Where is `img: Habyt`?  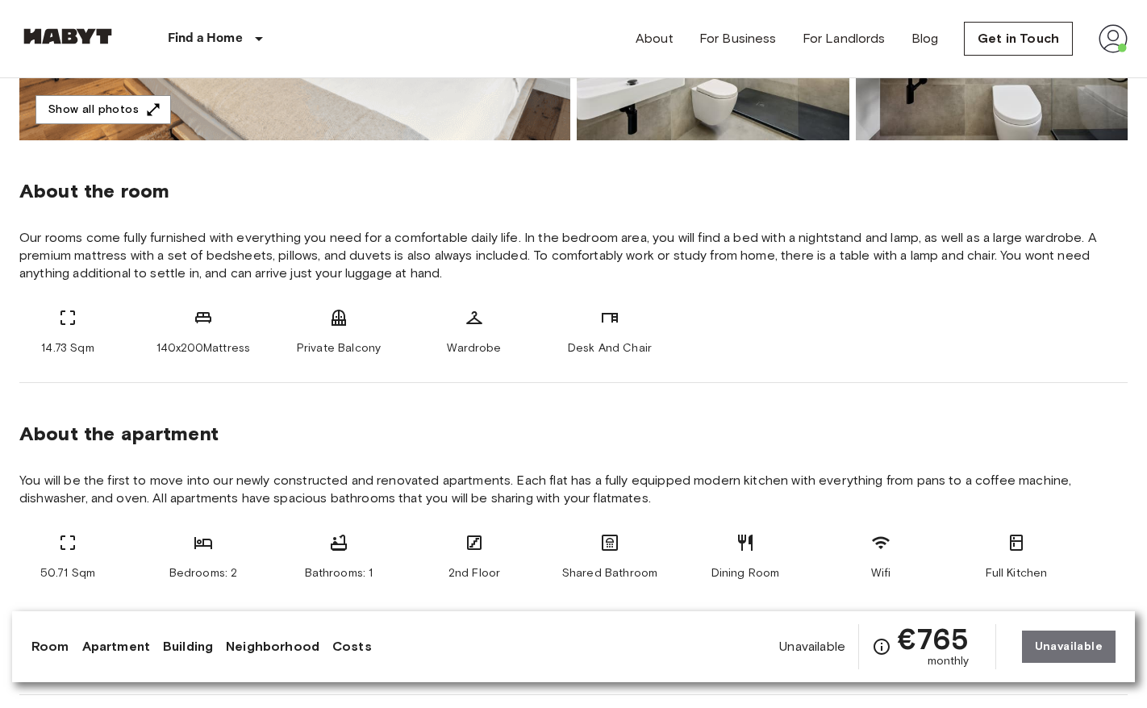 img: Habyt is located at coordinates (68, 36).